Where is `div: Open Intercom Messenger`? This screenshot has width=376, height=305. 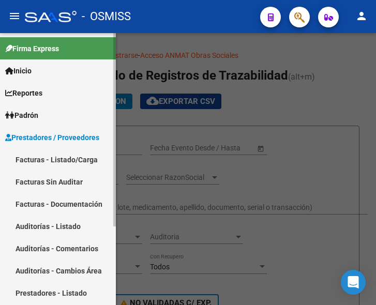
div: Open Intercom Messenger is located at coordinates (354, 283).